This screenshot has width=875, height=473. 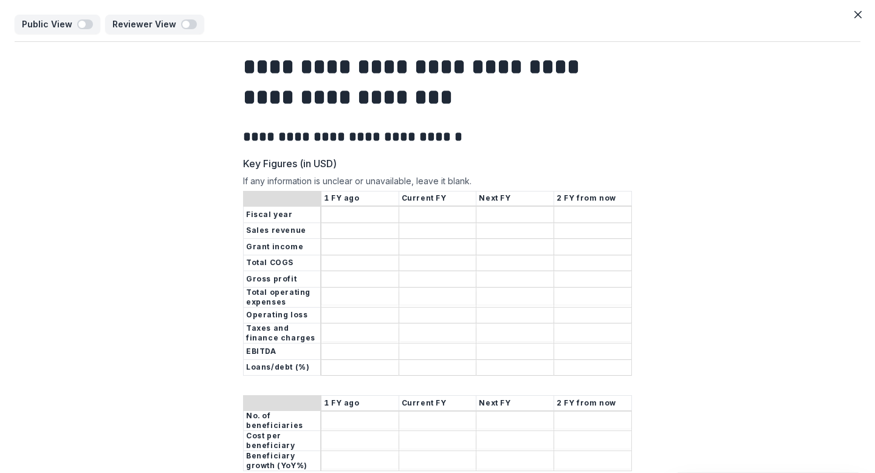 I want to click on button: Close, so click(x=858, y=15).